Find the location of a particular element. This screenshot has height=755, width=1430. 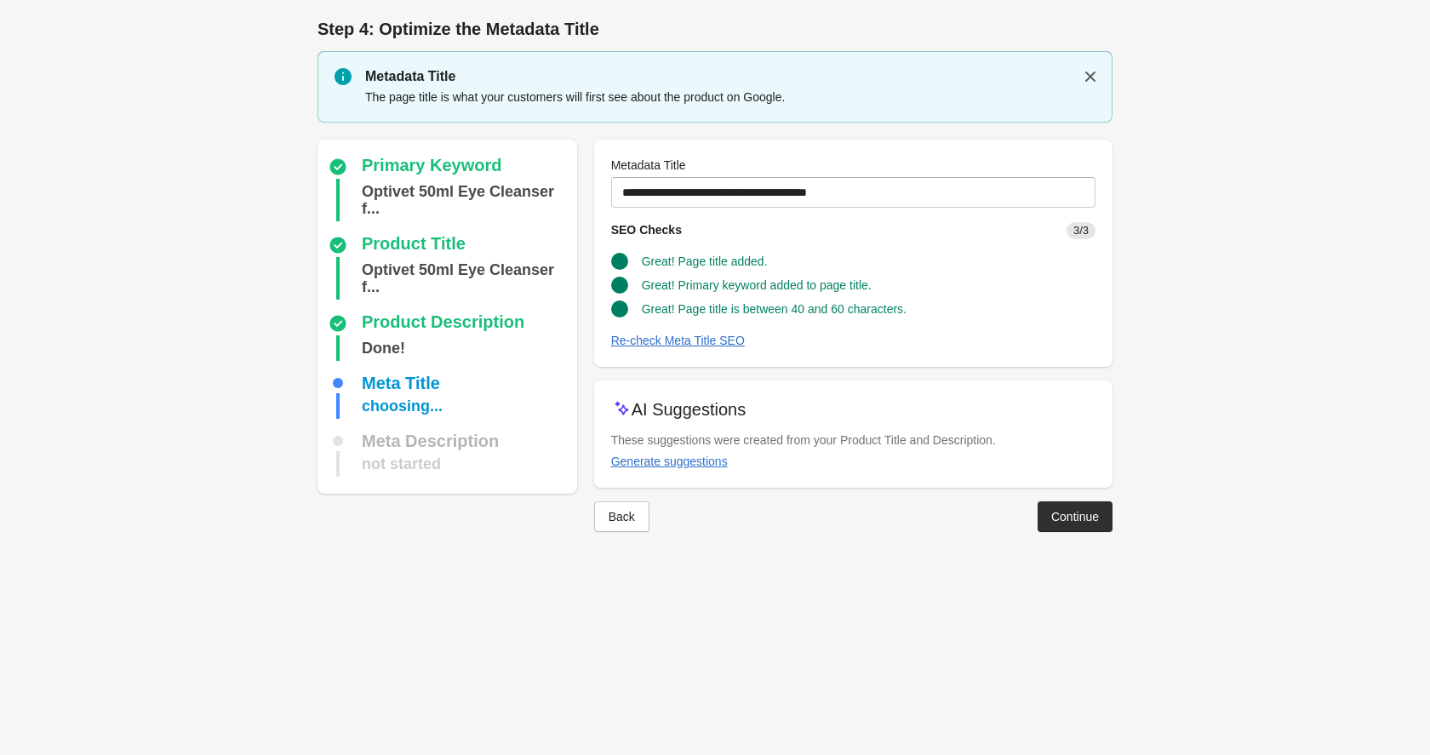

div: Done! is located at coordinates (383, 348).